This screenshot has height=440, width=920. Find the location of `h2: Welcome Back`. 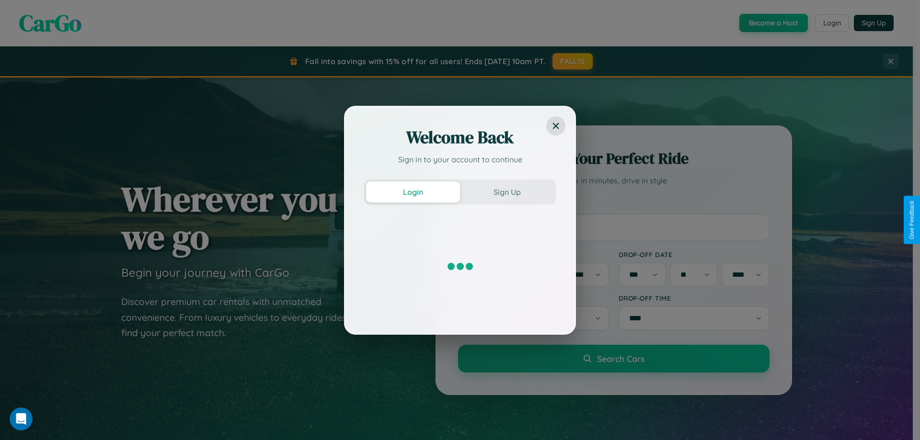

h2: Welcome Back is located at coordinates (460, 137).